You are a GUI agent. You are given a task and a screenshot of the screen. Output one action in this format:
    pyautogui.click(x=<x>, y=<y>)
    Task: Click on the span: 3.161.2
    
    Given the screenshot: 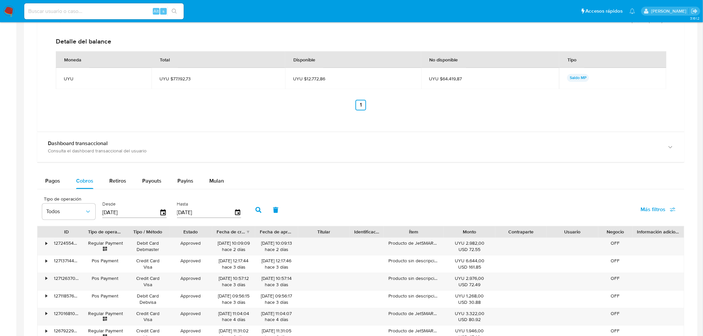 What is the action you would take?
    pyautogui.click(x=695, y=18)
    